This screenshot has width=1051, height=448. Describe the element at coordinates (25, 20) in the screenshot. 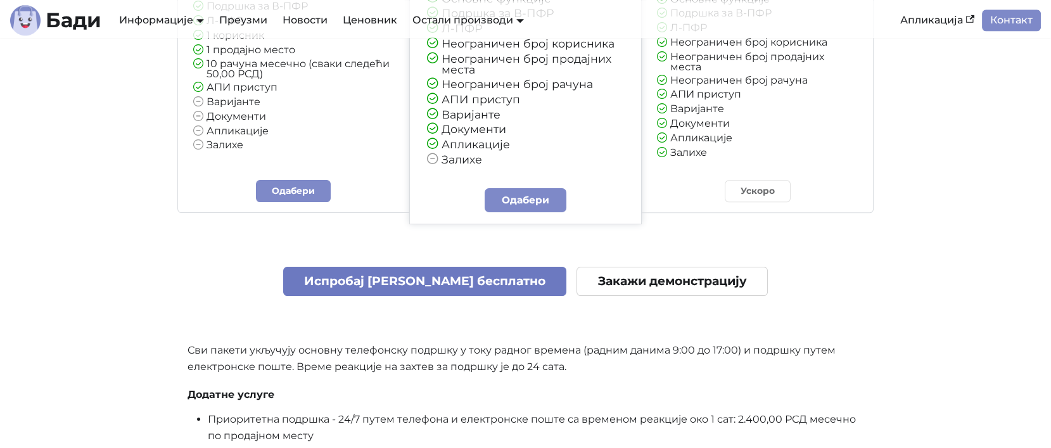

I see `img: Лого` at that location.